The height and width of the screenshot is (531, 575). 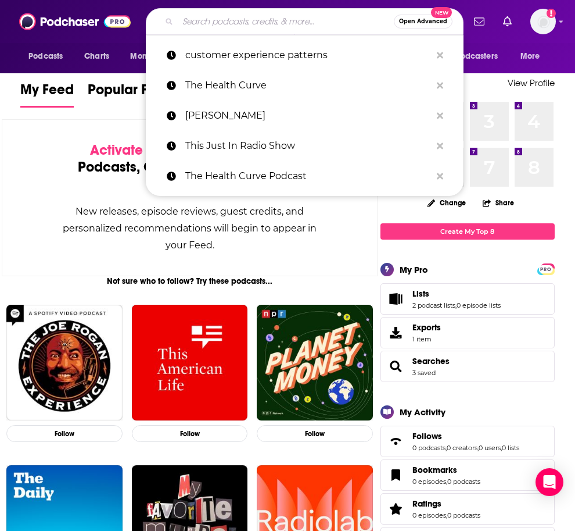 What do you see at coordinates (543, 22) in the screenshot?
I see `span: Logged in as patiencebaldacci` at bounding box center [543, 22].